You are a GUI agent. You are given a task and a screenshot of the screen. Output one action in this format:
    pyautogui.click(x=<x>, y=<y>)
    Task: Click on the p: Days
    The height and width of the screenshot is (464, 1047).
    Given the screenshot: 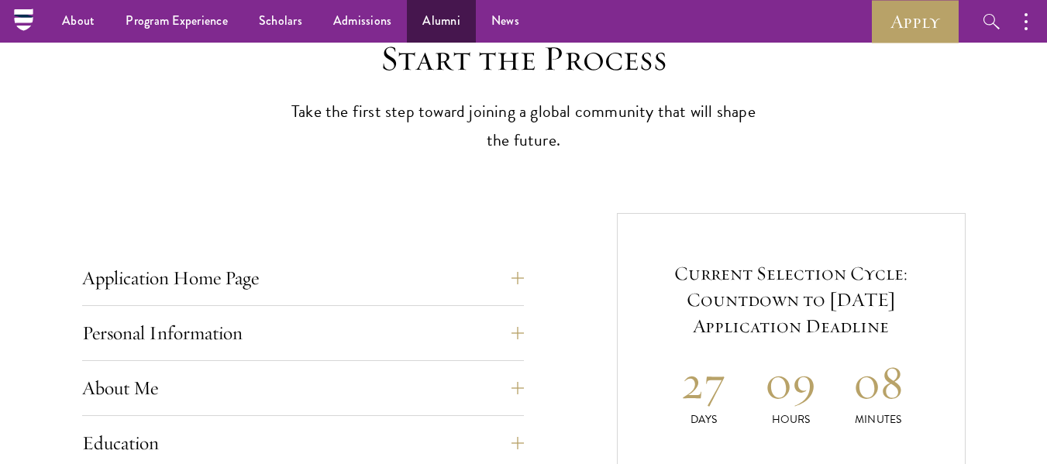 What is the action you would take?
    pyautogui.click(x=704, y=419)
    